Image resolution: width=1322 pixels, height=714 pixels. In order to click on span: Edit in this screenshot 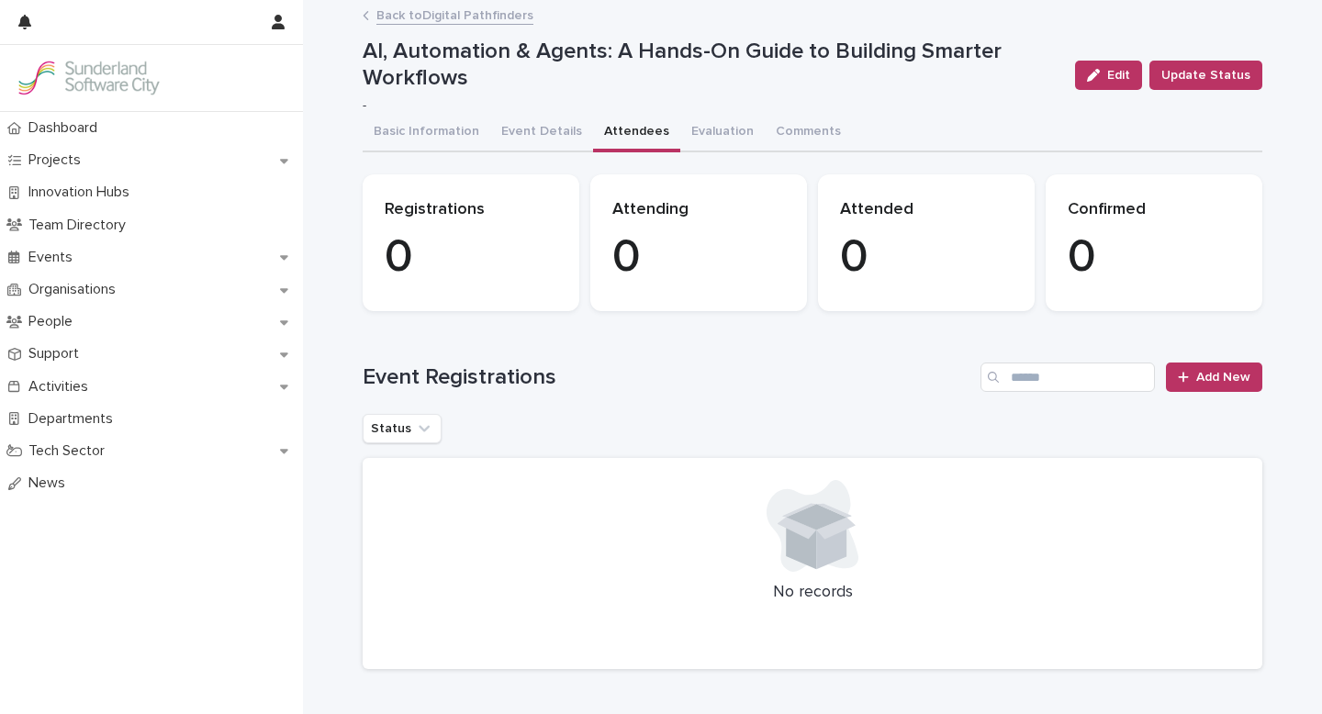, I will do `click(1118, 75)`.